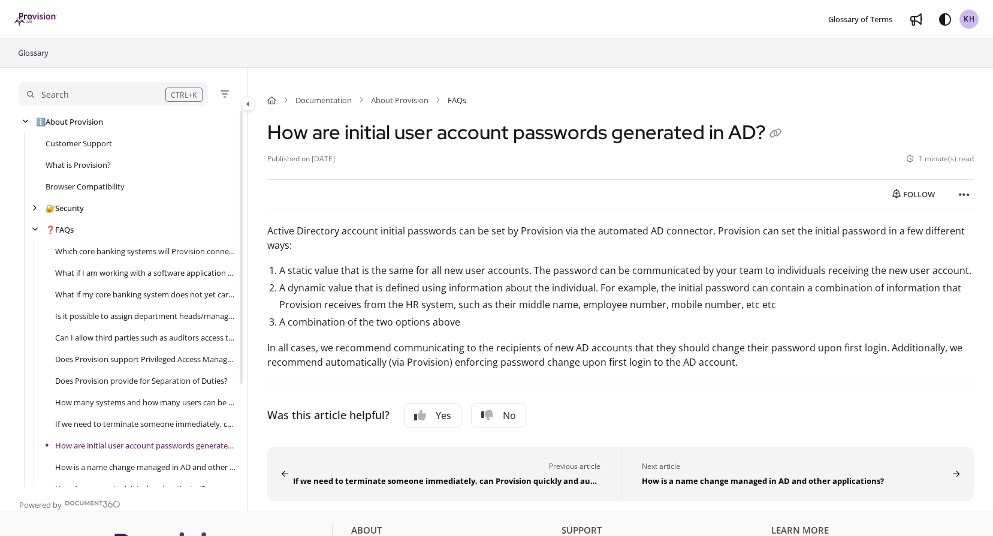 Image resolution: width=993 pixels, height=536 pixels. What do you see at coordinates (145, 402) in the screenshot?
I see `a: How many systems and how many users can be connected to Provision?` at bounding box center [145, 402].